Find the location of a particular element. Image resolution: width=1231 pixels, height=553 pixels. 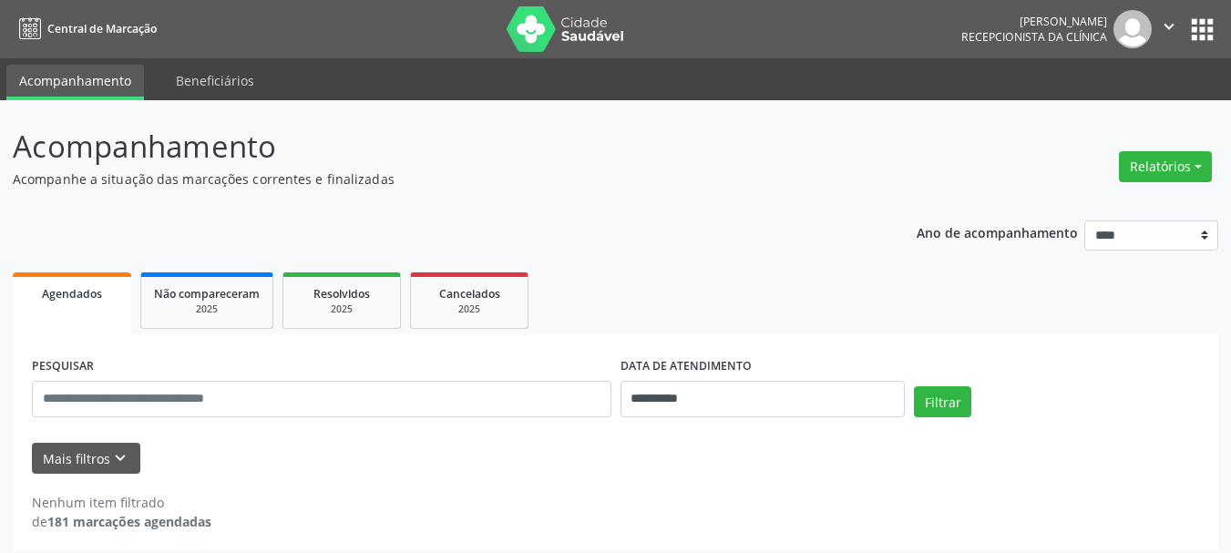

i: keyboard_arrow_down is located at coordinates (120, 458).